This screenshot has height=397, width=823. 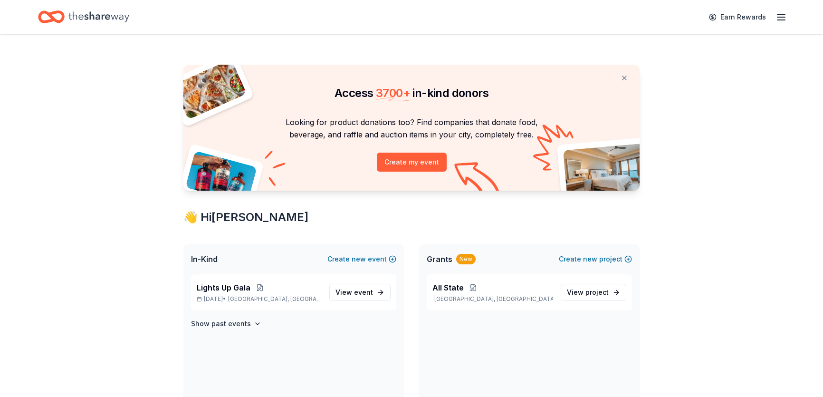 What do you see at coordinates (223, 288) in the screenshot?
I see `span: Lights Up Gala` at bounding box center [223, 288].